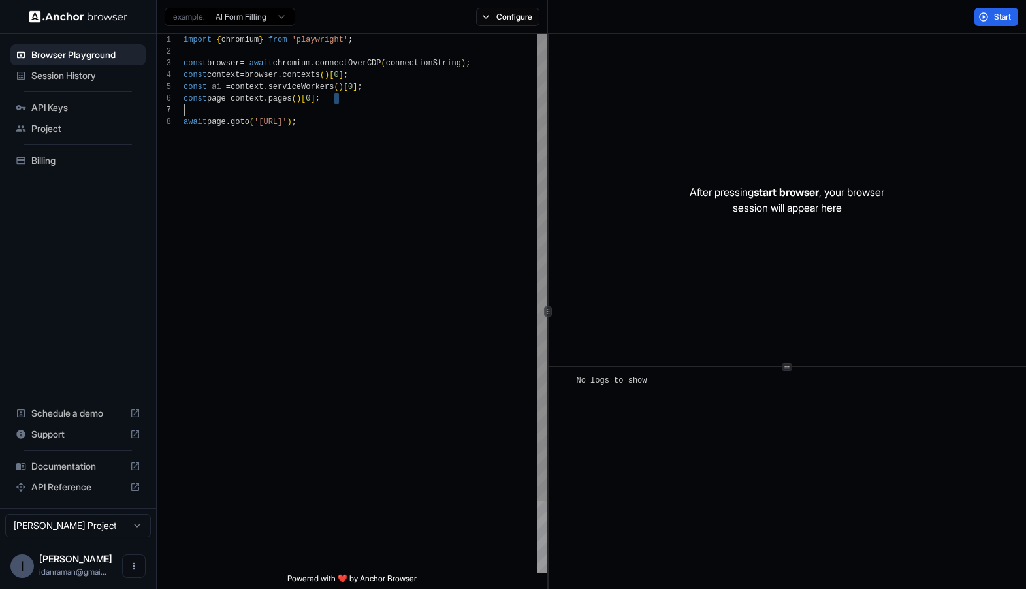 The image size is (1026, 589). Describe the element at coordinates (164, 99) in the screenshot. I see `div: 6` at that location.